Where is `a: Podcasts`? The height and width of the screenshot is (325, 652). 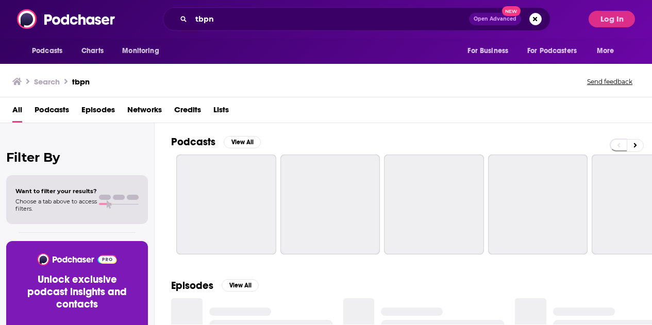 a: Podcasts is located at coordinates (52, 112).